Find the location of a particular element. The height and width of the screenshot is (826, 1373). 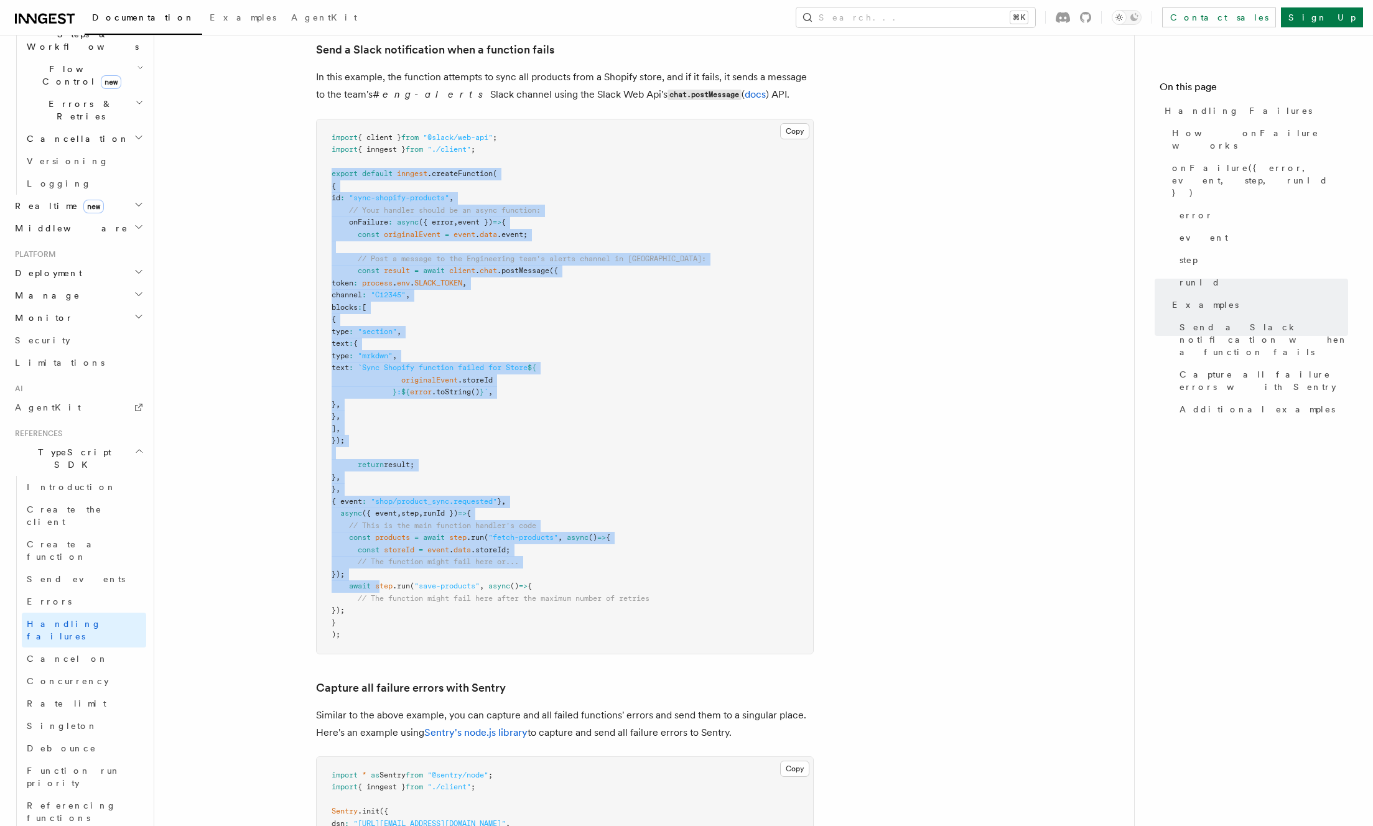

span: env is located at coordinates (403, 283).